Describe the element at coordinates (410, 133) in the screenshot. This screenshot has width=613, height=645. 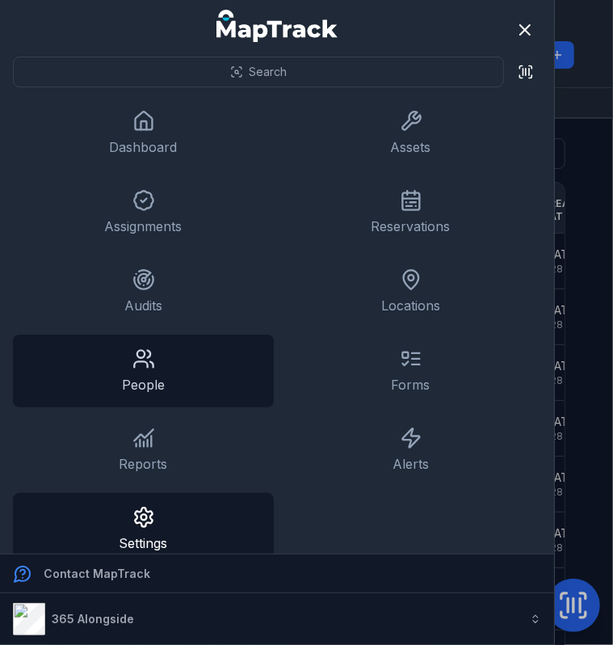
I see `a: Assets` at that location.